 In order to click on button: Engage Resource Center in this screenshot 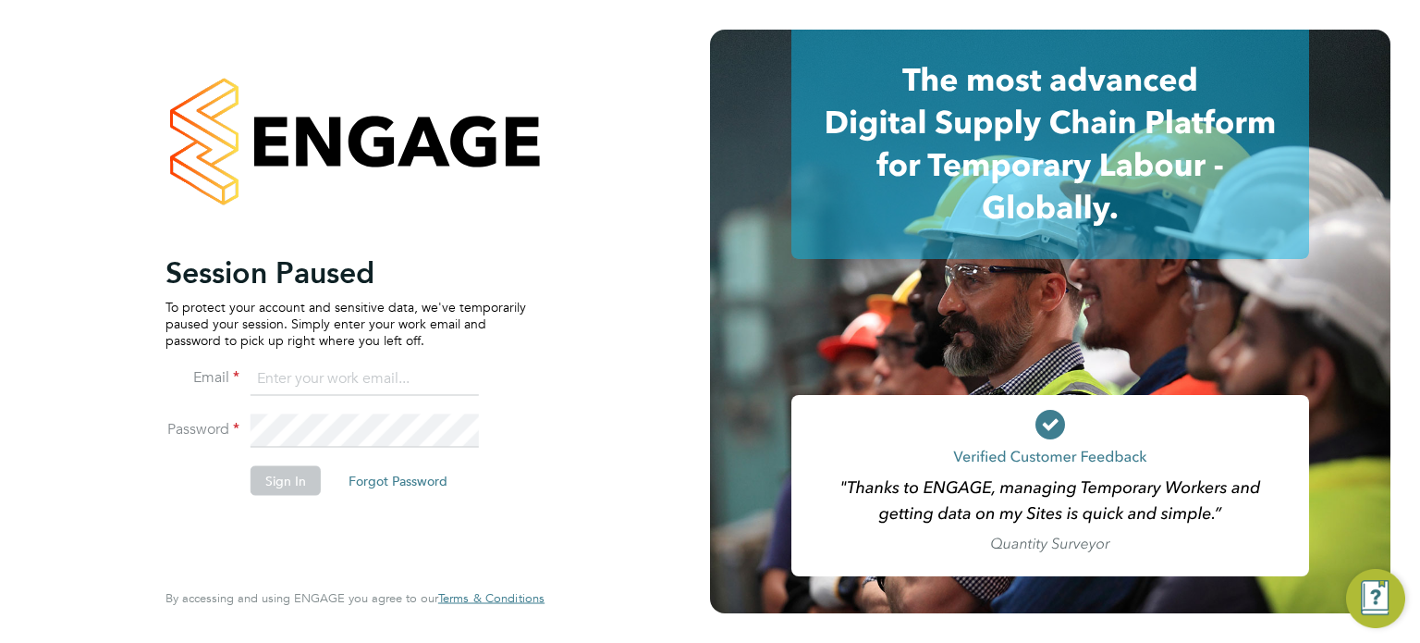, I will do `click(1376, 598)`.